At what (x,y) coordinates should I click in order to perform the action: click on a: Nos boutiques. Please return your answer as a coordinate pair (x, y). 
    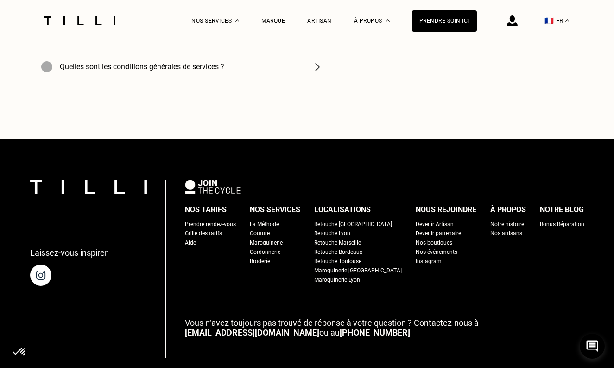
    Looking at the image, I should click on (434, 242).